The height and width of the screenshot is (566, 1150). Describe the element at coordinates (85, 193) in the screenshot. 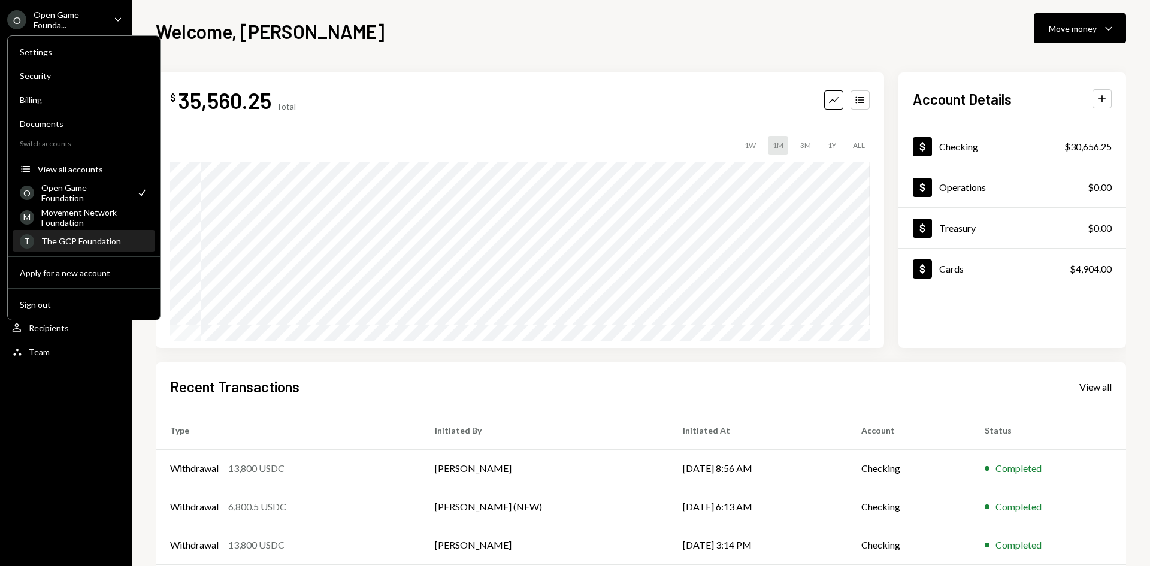

I see `div: Open Game Foundation` at that location.